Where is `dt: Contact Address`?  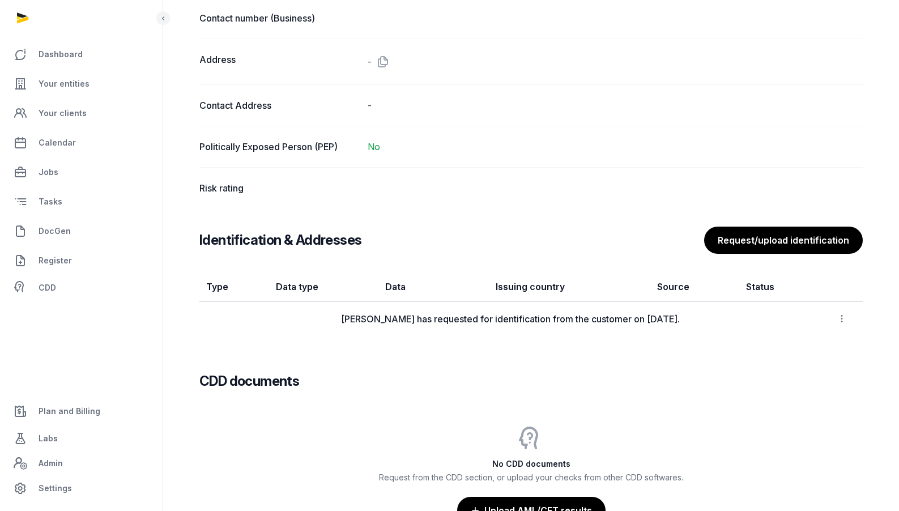 dt: Contact Address is located at coordinates (279, 105).